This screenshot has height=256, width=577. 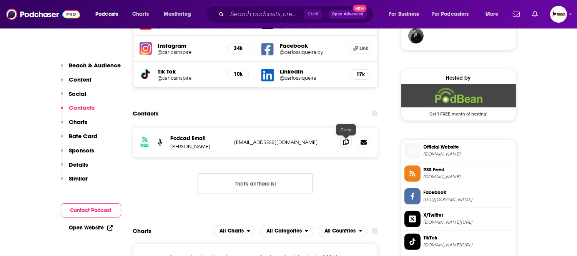 I want to click on h5: LinkedIn, so click(x=312, y=71).